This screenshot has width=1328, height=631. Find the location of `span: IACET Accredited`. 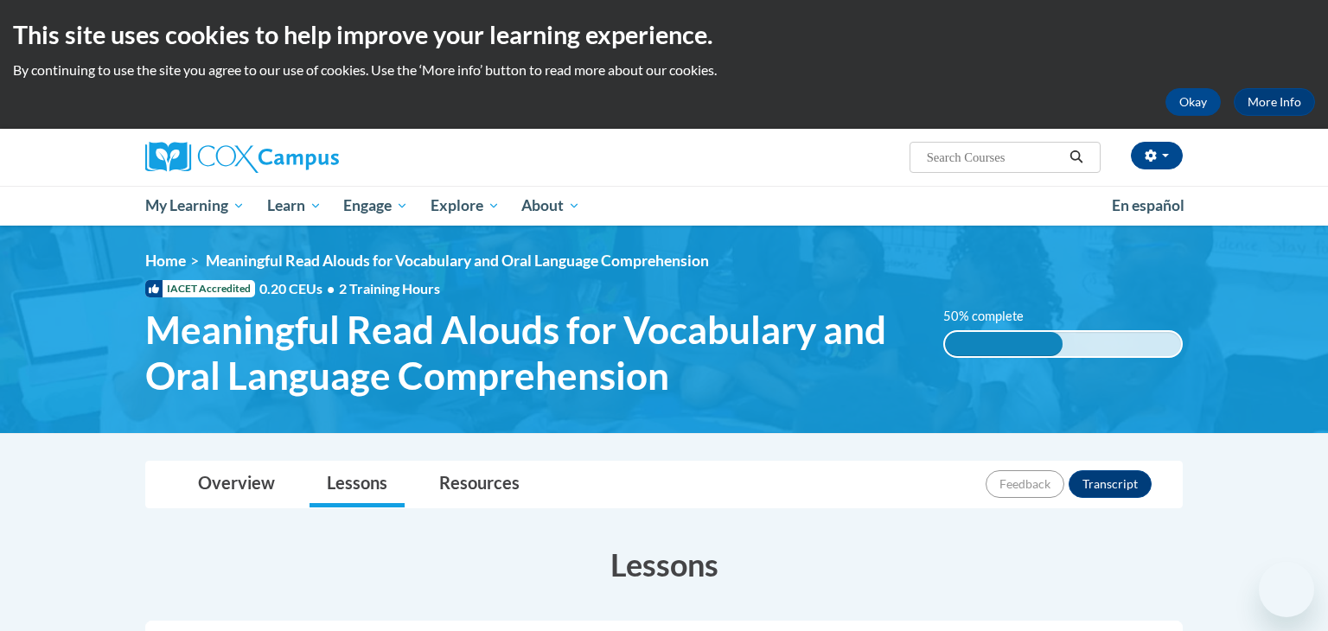

span: IACET Accredited is located at coordinates (200, 289).